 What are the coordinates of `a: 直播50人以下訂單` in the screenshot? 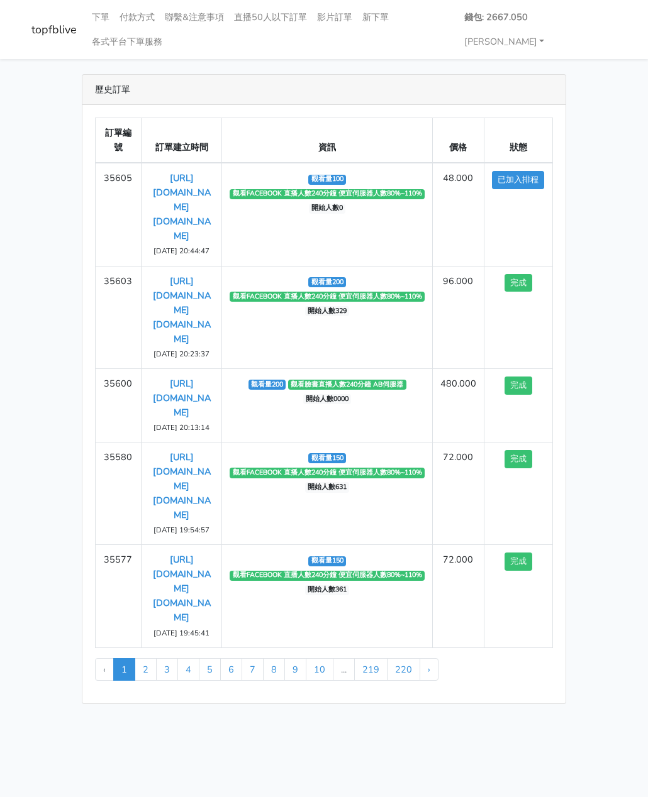 It's located at (270, 17).